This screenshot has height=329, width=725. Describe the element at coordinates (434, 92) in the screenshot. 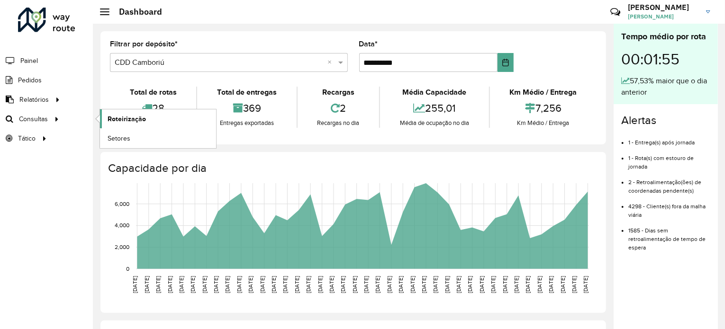

I see `div: Média Capacidade` at that location.